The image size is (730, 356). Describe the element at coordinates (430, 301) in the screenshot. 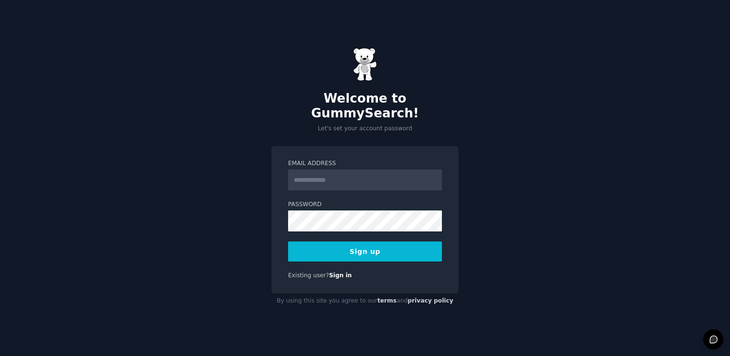

I see `a: privacy policy` at that location.